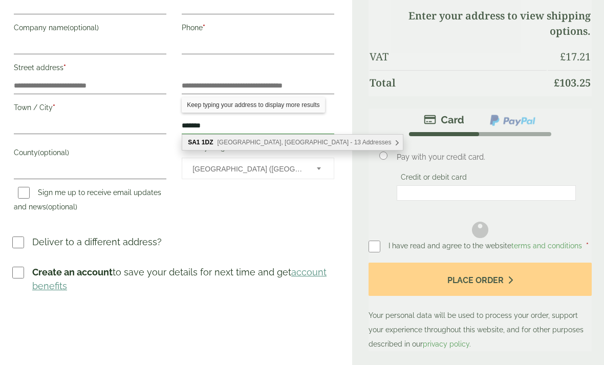 The image size is (604, 365). I want to click on input: Sign me up to receive email updates and news(optional), so click(24, 192).